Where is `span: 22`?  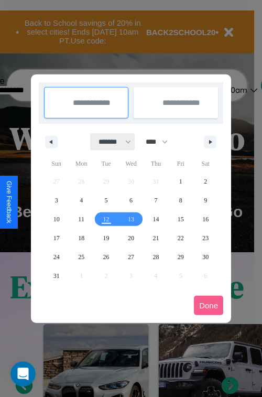 span: 22 is located at coordinates (181, 238).